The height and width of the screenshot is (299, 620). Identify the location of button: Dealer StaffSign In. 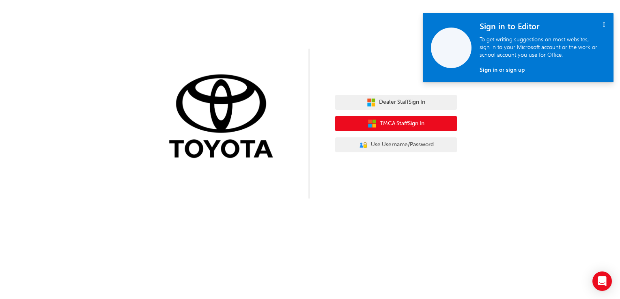
(396, 103).